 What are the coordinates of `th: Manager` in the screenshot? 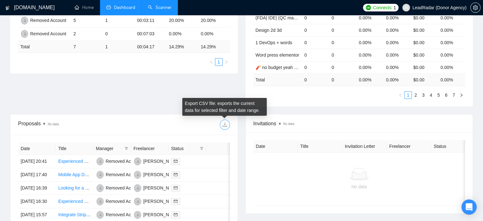 It's located at (112, 148).